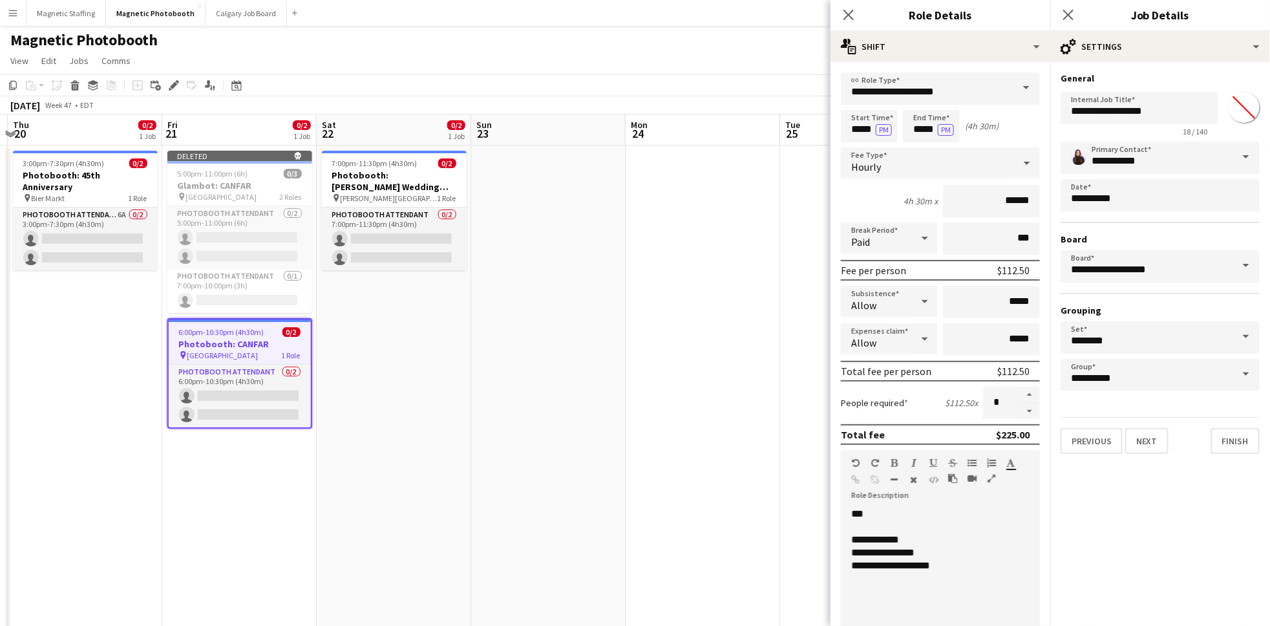 Image resolution: width=1270 pixels, height=626 pixels. I want to click on button: Fullscreen, so click(992, 478).